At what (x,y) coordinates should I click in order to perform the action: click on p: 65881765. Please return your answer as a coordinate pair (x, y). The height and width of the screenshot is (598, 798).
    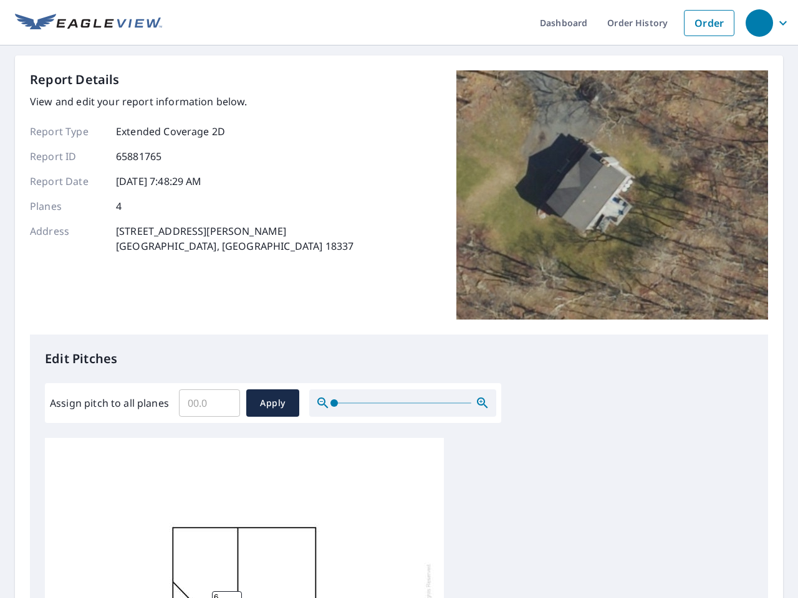
    Looking at the image, I should click on (138, 156).